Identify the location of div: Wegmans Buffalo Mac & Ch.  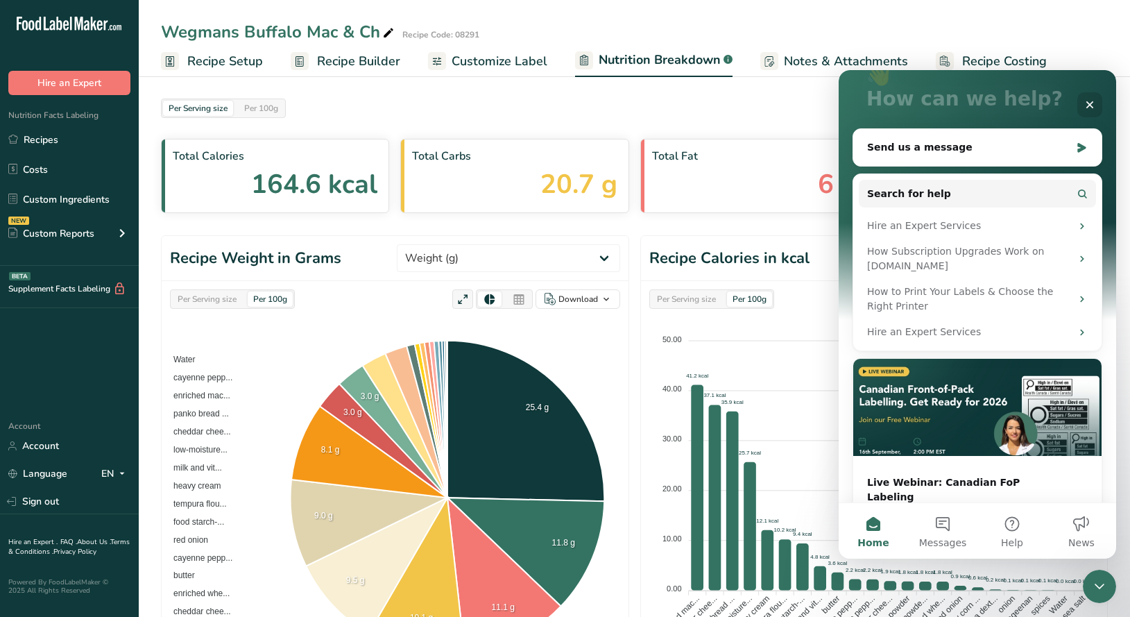
(279, 32).